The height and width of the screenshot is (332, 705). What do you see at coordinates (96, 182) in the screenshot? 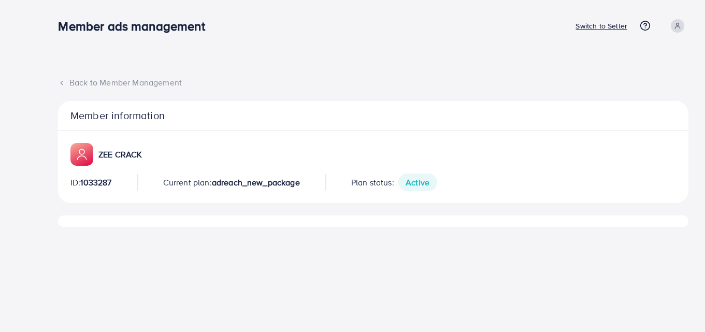
I see `span: 1033287` at bounding box center [96, 182].